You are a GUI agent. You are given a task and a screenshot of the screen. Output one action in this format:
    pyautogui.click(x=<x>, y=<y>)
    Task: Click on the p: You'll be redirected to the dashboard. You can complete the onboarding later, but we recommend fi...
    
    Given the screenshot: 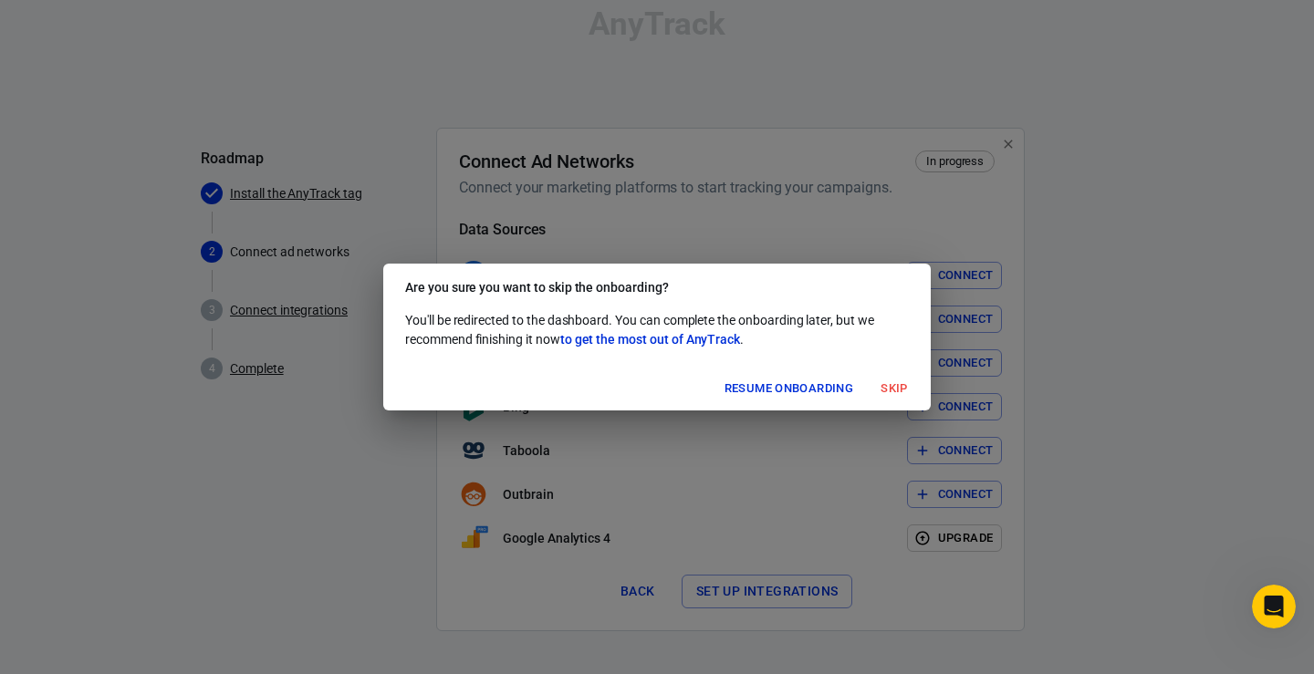 What is the action you would take?
    pyautogui.click(x=657, y=330)
    